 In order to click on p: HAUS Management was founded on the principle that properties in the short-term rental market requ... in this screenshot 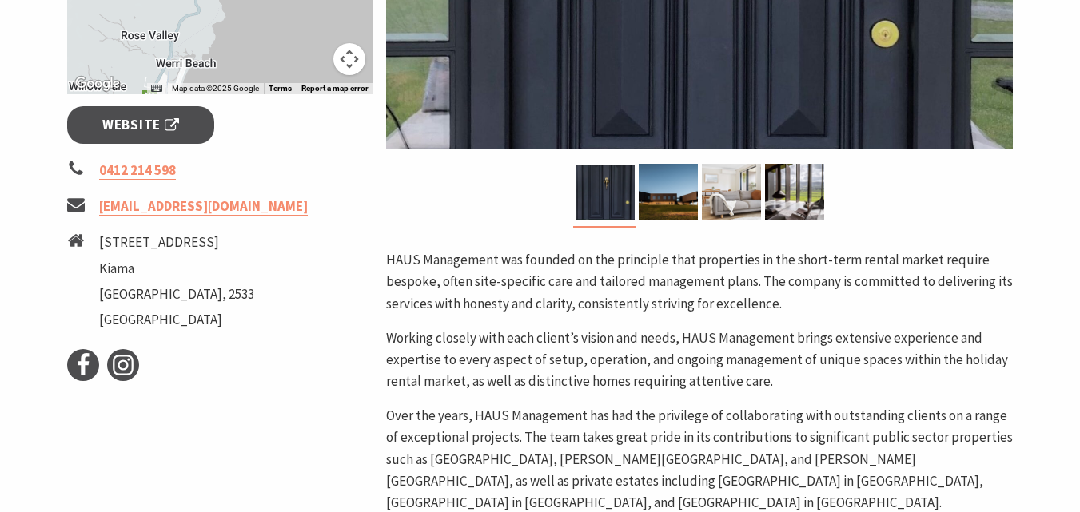, I will do `click(699, 282)`.